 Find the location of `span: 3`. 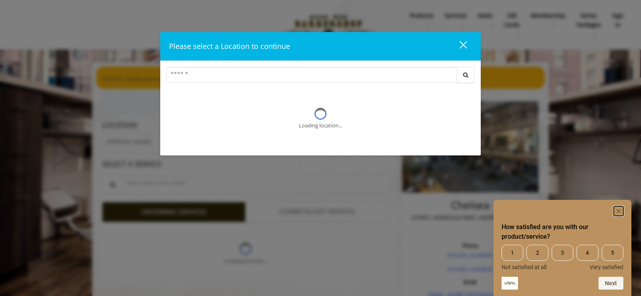

span: 3 is located at coordinates (562, 253).